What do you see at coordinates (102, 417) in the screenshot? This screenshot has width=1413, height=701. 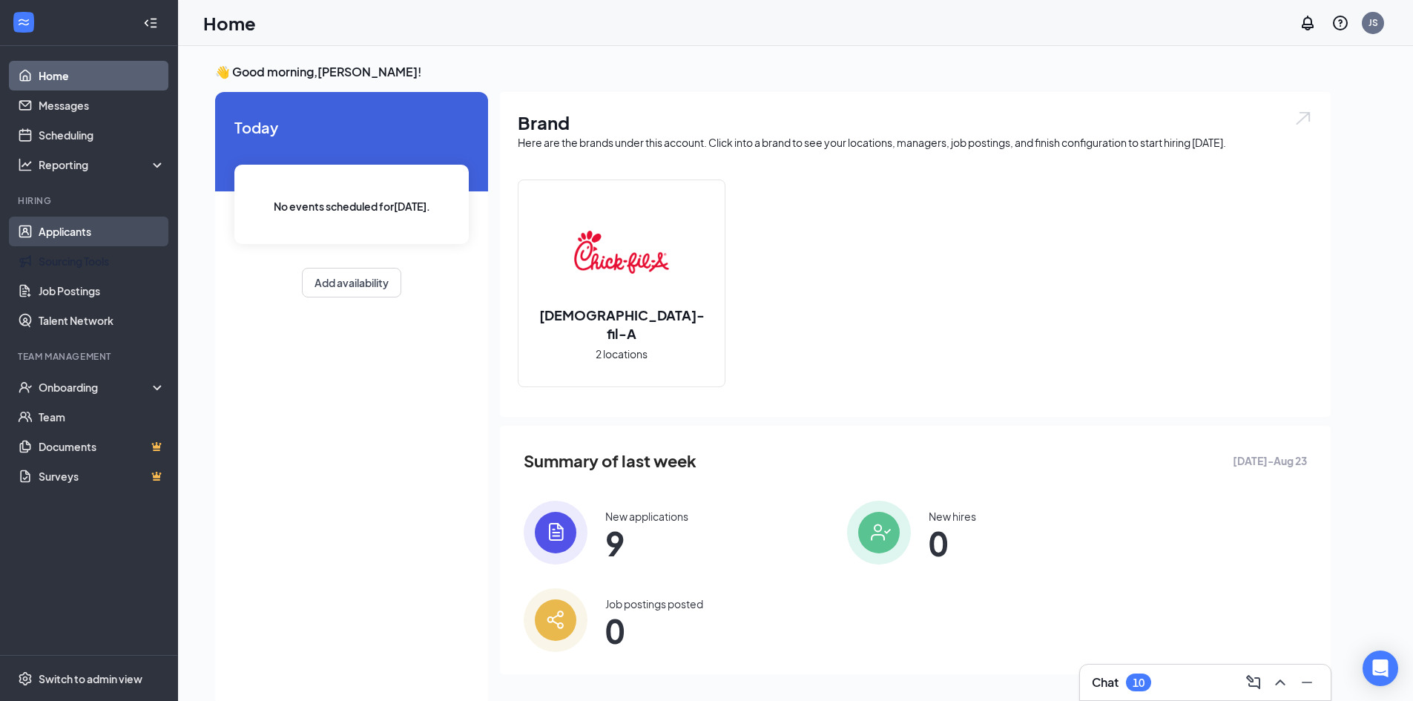 I see `a: Team` at bounding box center [102, 417].